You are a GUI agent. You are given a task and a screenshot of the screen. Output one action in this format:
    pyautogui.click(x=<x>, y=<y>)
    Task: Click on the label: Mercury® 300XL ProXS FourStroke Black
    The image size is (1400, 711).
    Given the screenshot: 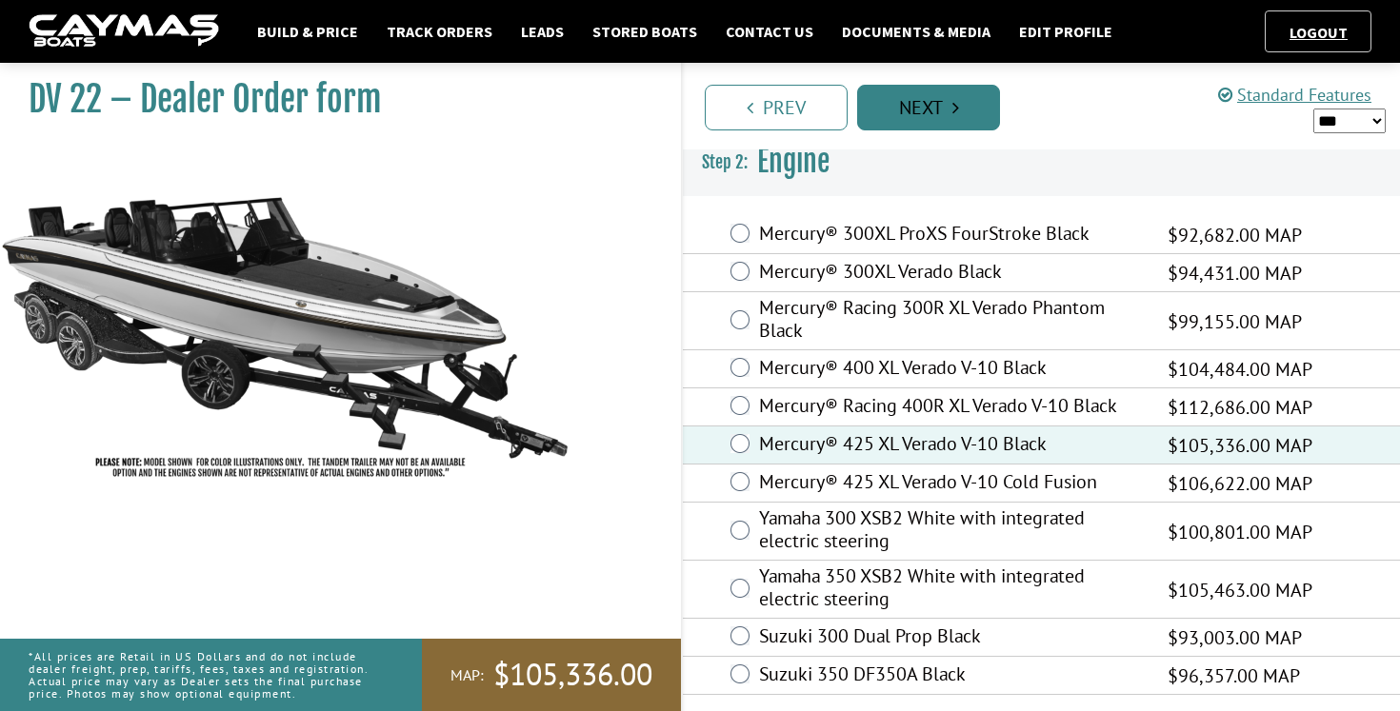 What is the action you would take?
    pyautogui.click(x=951, y=235)
    